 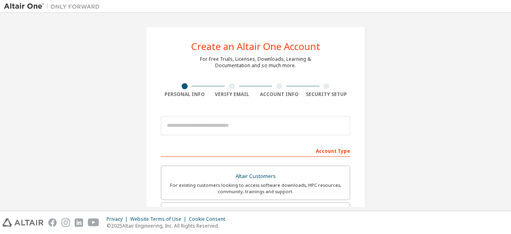 What do you see at coordinates (232, 94) in the screenshot?
I see `div: Verify Email` at bounding box center [232, 94].